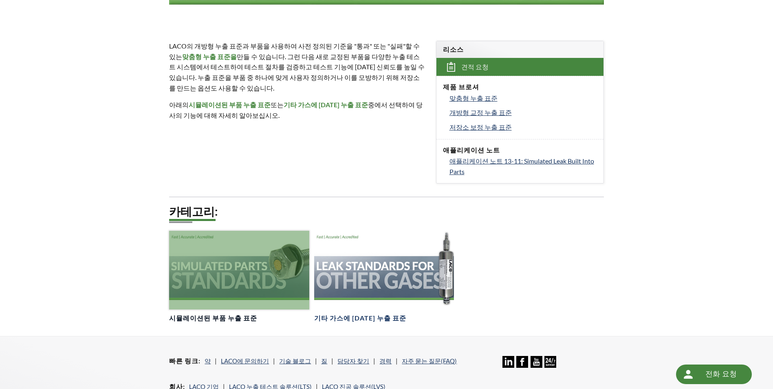 Image resolution: width=773 pixels, height=389 pixels. I want to click on div: Request a Call, so click(714, 374).